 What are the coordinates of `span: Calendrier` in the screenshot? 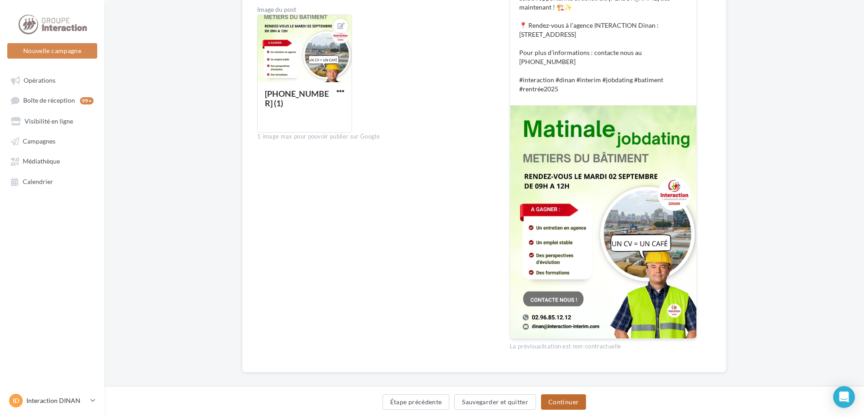 It's located at (38, 181).